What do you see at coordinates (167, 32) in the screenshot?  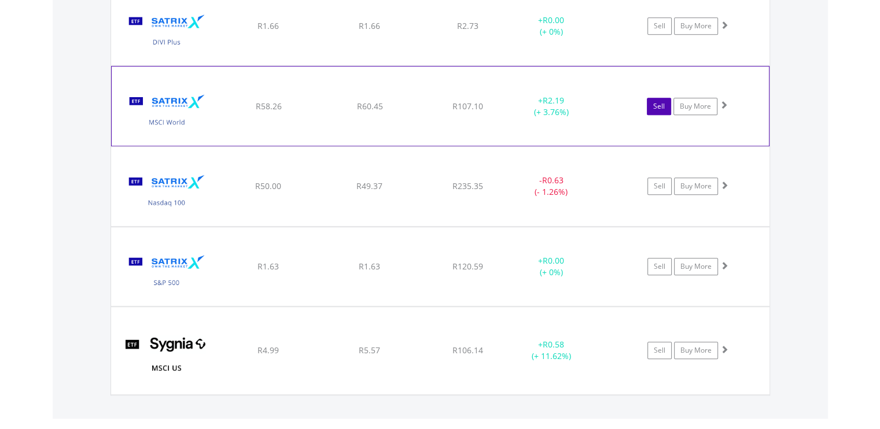 I see `img: TFSA.STXDIV.png` at bounding box center [167, 32].